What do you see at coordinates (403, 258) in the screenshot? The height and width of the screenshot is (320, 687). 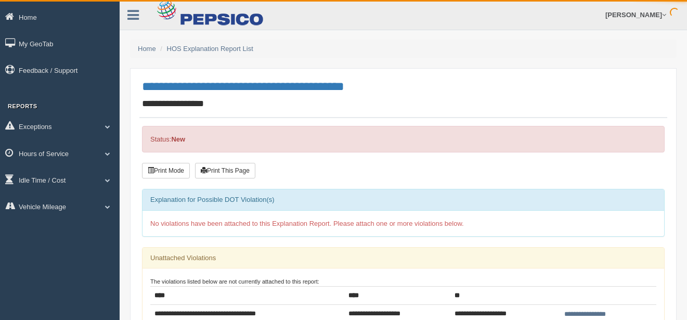 I see `div: Unattached Violations` at bounding box center [403, 258].